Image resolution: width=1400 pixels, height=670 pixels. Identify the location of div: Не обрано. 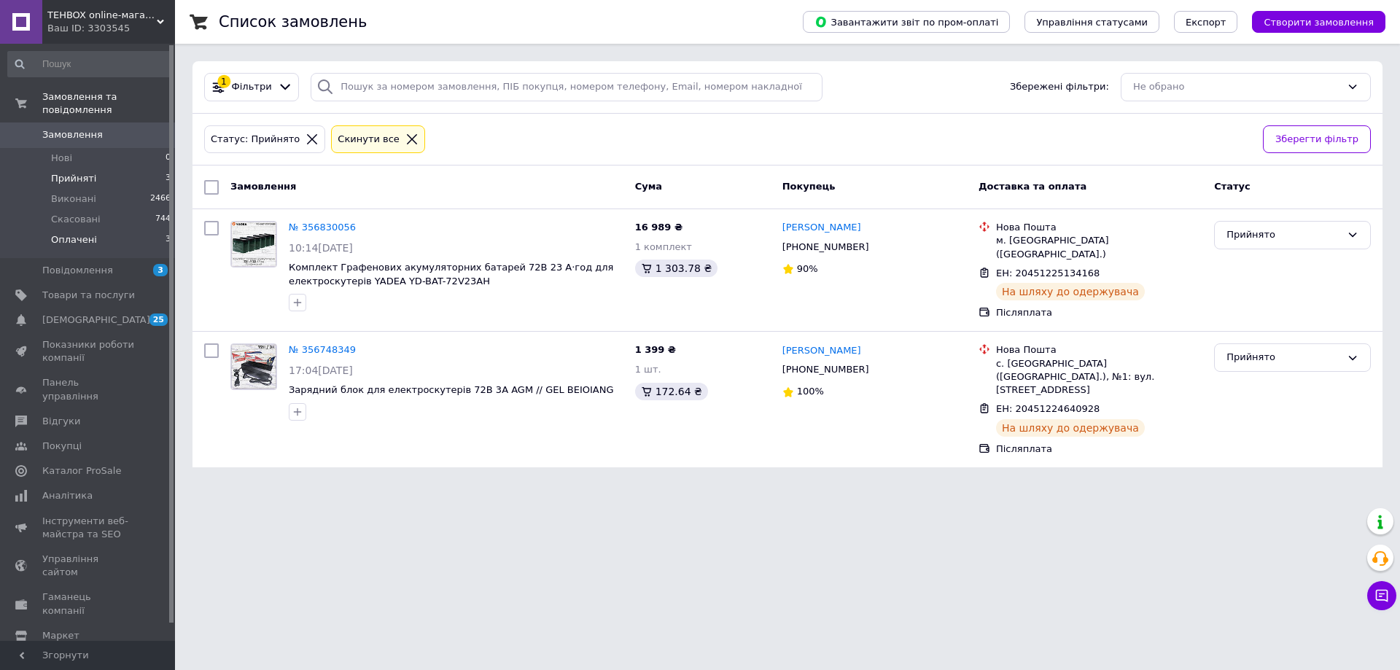
(1236, 87).